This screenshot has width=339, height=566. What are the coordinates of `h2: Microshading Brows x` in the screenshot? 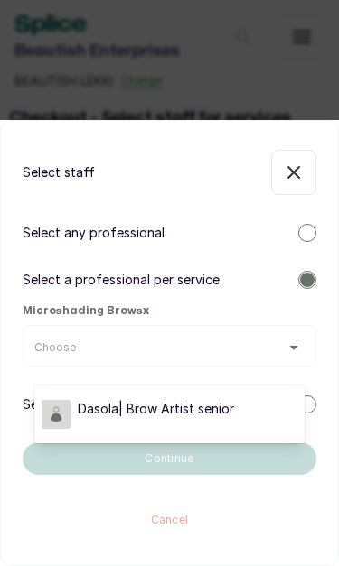 It's located at (169, 311).